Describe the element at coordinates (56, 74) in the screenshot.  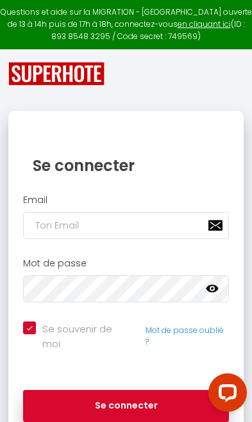
I see `img: SuperHote logo` at that location.